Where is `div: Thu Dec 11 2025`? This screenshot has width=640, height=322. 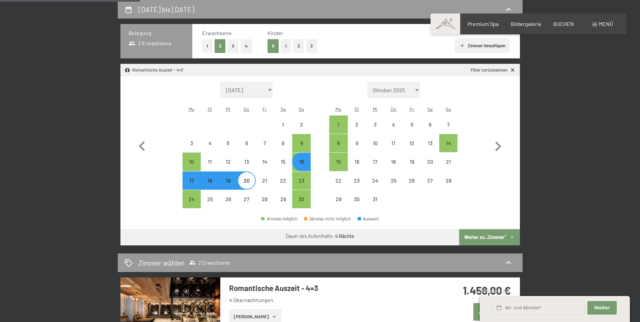
div: Thu Dec 11 2025 is located at coordinates (394, 143).